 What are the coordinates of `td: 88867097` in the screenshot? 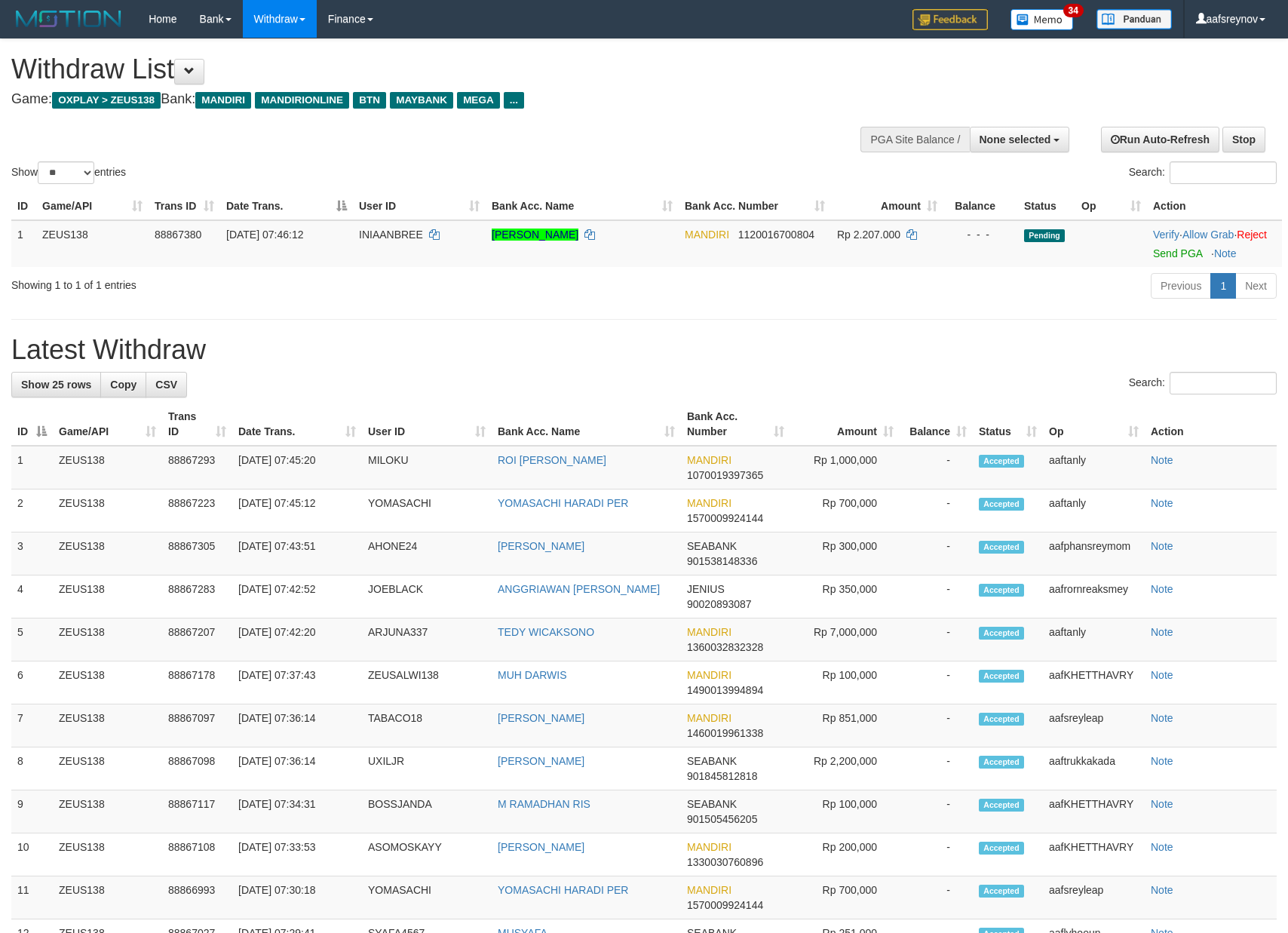 It's located at (197, 726).